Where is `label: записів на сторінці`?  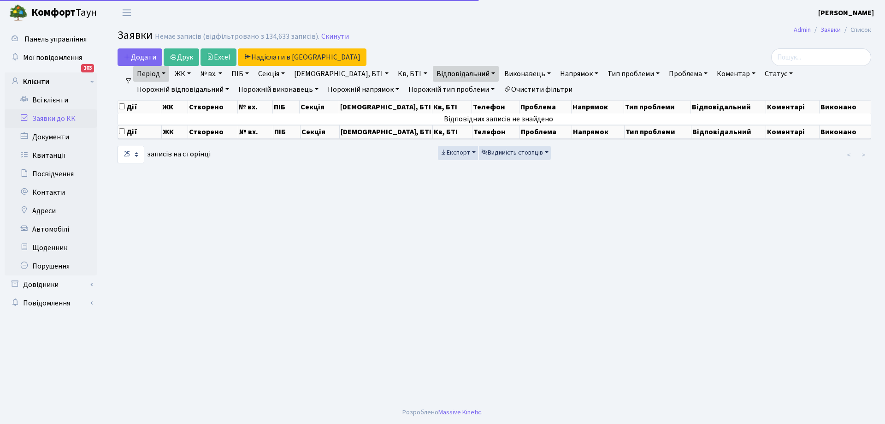
label: записів на сторінці is located at coordinates (164, 154).